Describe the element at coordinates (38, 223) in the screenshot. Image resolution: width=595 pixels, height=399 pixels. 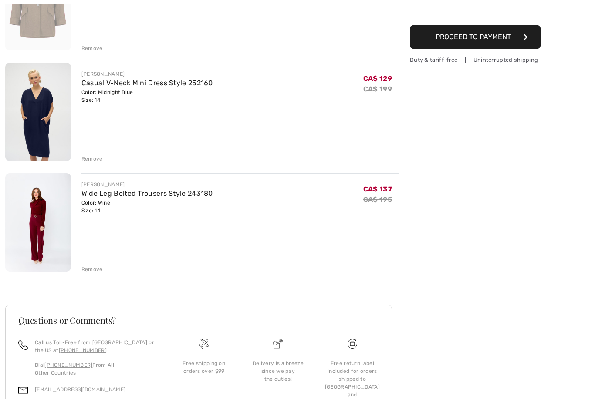
I see `img: Wide Leg Belted Trousers Style 243180` at that location.